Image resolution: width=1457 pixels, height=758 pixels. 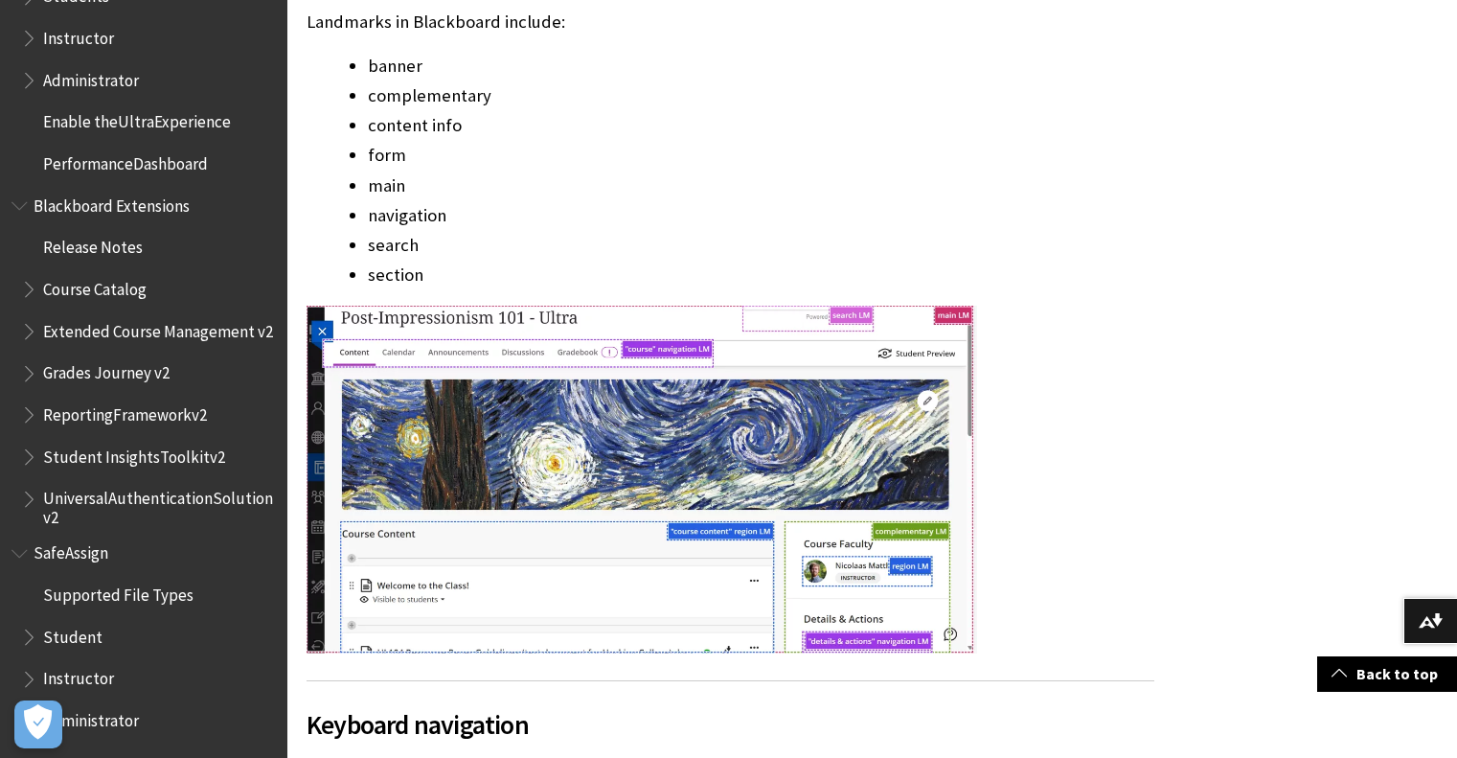 I want to click on a: Back to top, so click(x=1387, y=674).